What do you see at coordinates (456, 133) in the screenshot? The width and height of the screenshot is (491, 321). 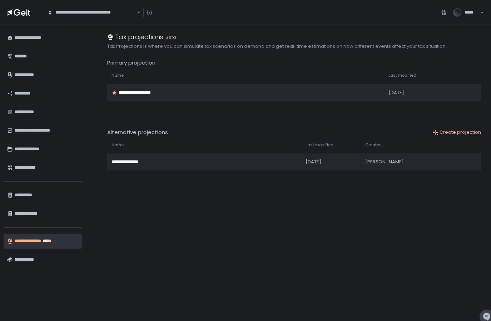 I see `div: Create projection` at bounding box center [456, 133].